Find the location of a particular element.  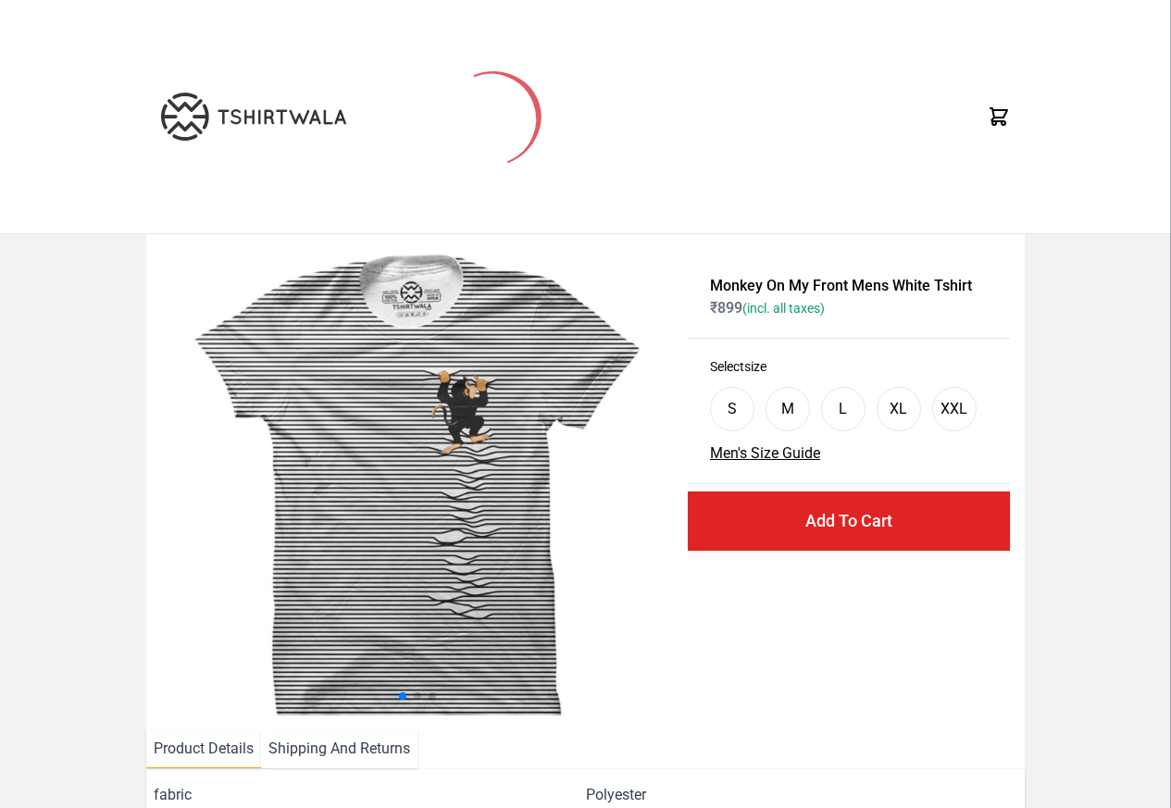

li: Shipping And Returns is located at coordinates (339, 749).